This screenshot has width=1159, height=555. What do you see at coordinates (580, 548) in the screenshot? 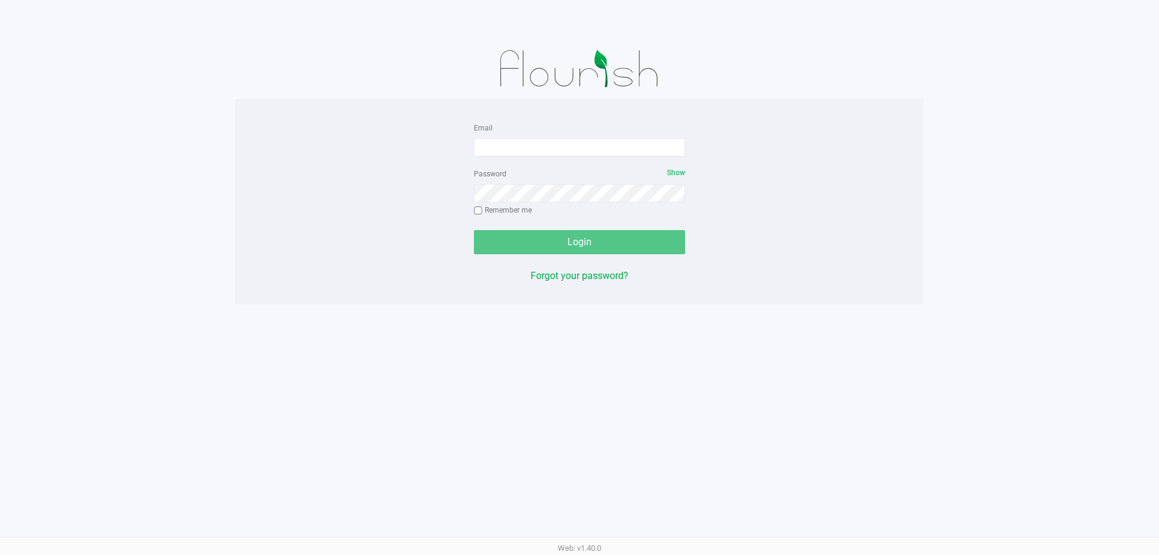
I see `span: Web: v1.40.0` at bounding box center [580, 548].